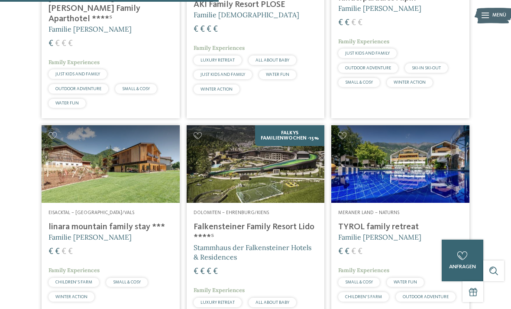  Describe the element at coordinates (463, 260) in the screenshot. I see `a: anfragen` at that location.